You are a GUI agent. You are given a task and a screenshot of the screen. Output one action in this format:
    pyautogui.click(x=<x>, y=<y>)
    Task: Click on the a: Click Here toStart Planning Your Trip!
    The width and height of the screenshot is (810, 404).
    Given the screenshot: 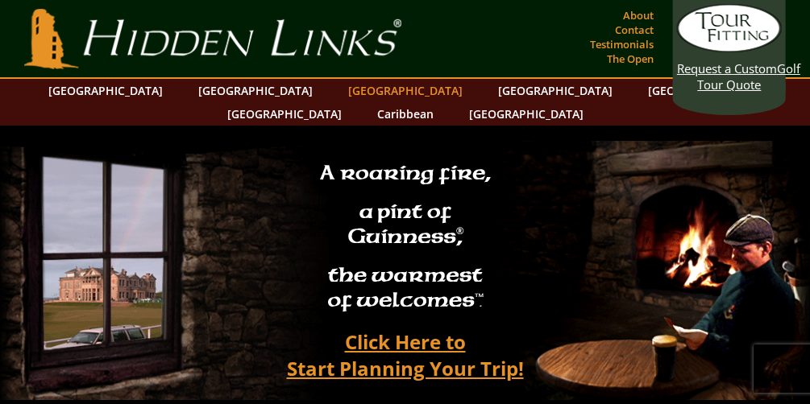 What is the action you would take?
    pyautogui.click(x=405, y=355)
    